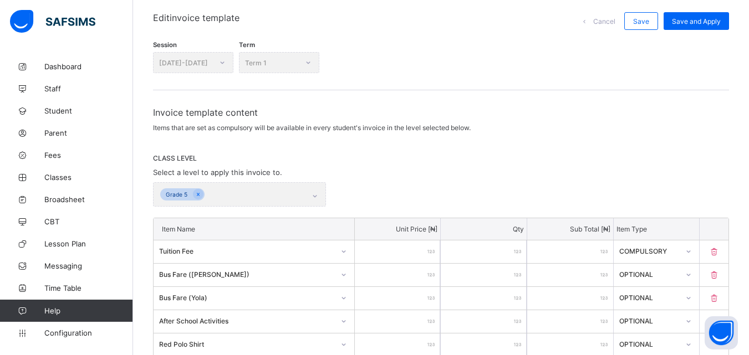 The height and width of the screenshot is (355, 749). I want to click on span: Term, so click(247, 45).